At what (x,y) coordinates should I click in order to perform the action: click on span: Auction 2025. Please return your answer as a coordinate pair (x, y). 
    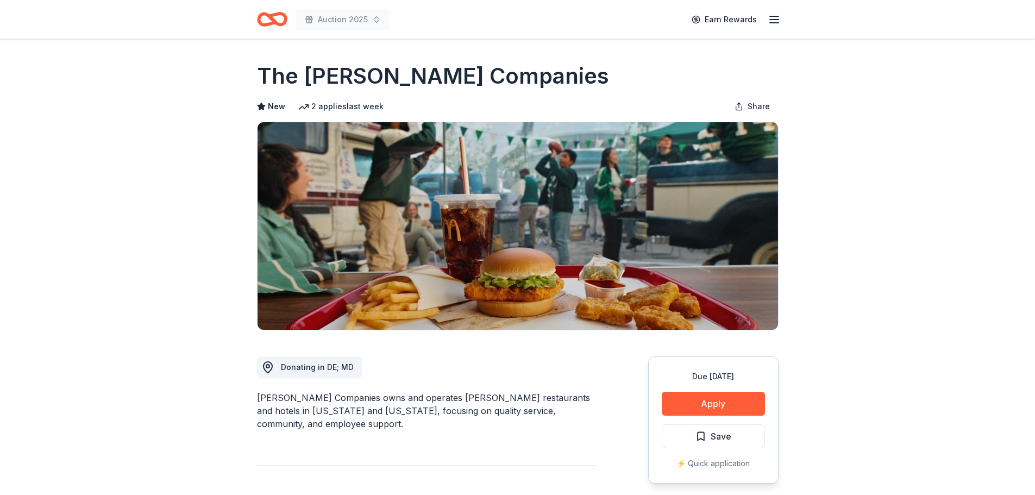
    Looking at the image, I should click on (343, 20).